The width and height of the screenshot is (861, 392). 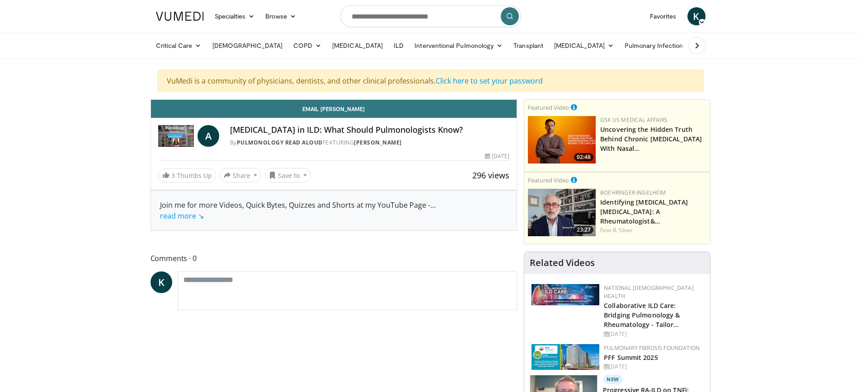 I want to click on span: 3, so click(x=173, y=175).